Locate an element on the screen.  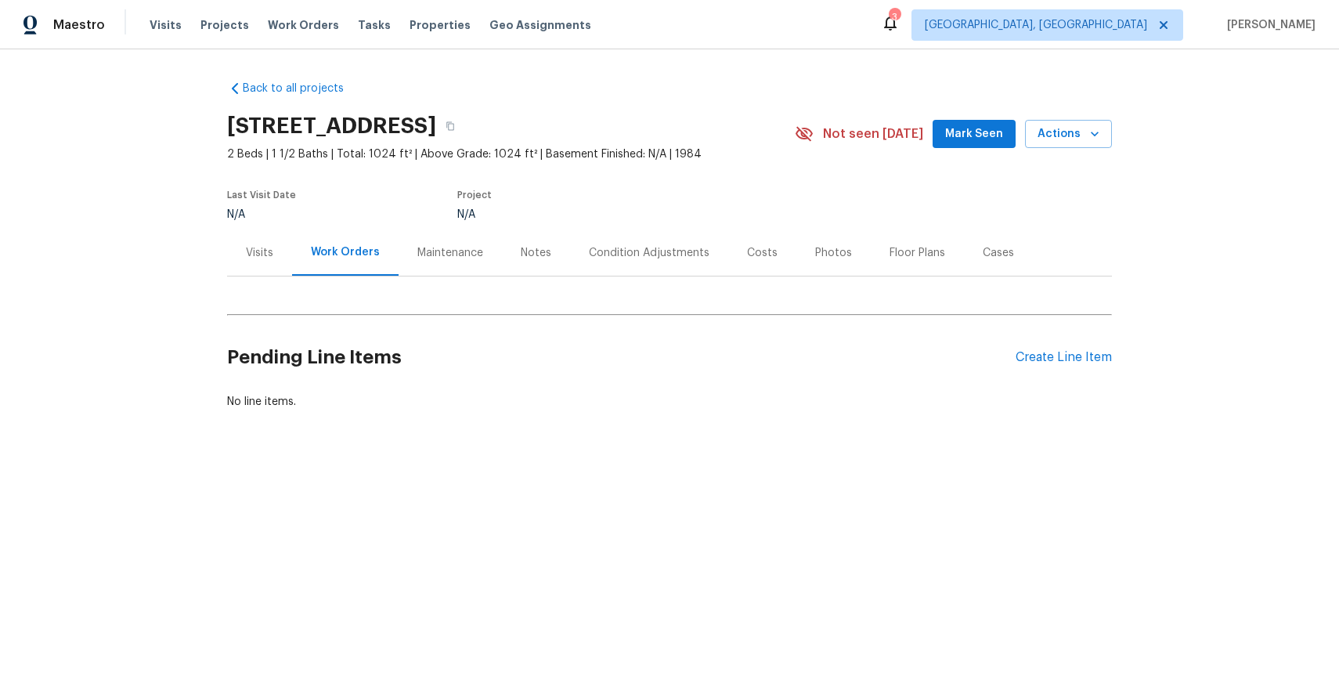
span: Last Visit Date is located at coordinates (262, 195).